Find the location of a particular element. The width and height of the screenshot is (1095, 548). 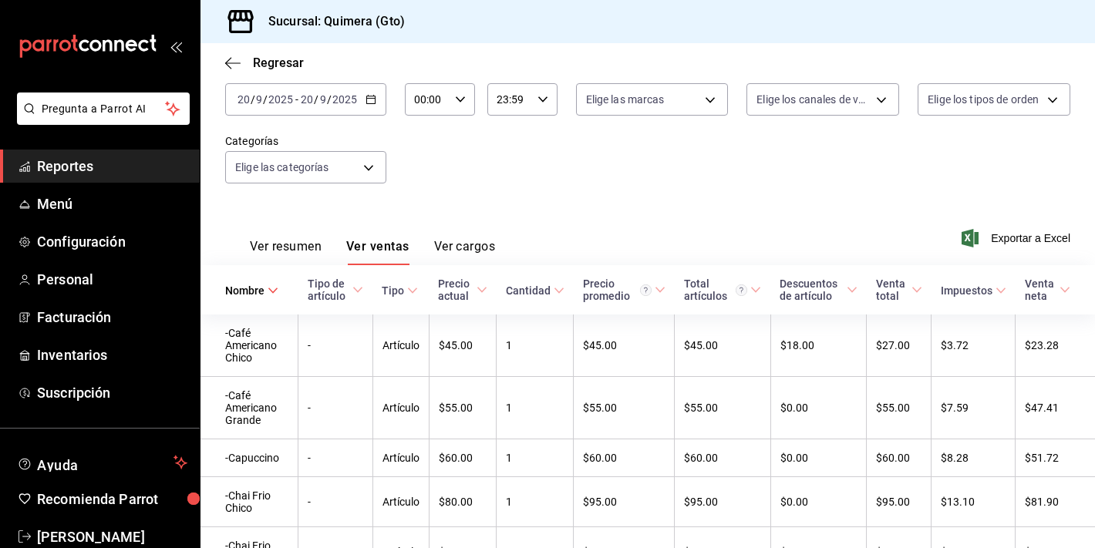

span: Total artículos is located at coordinates (722, 290).